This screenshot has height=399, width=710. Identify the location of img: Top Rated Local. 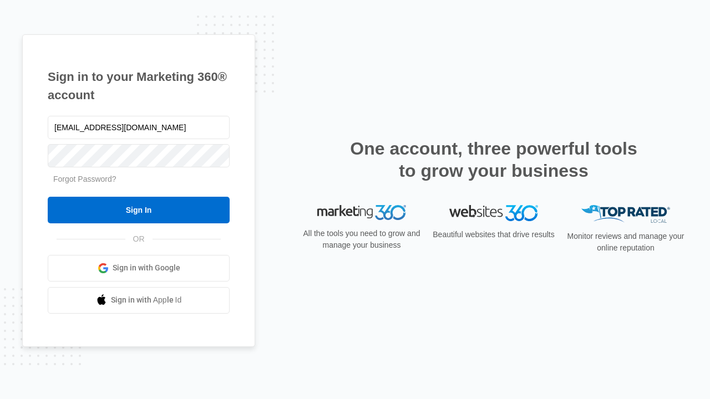
(626, 214).